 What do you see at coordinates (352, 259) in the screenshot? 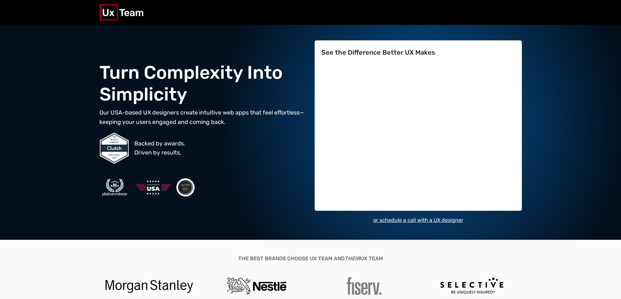
I see `em: Their` at bounding box center [352, 259].